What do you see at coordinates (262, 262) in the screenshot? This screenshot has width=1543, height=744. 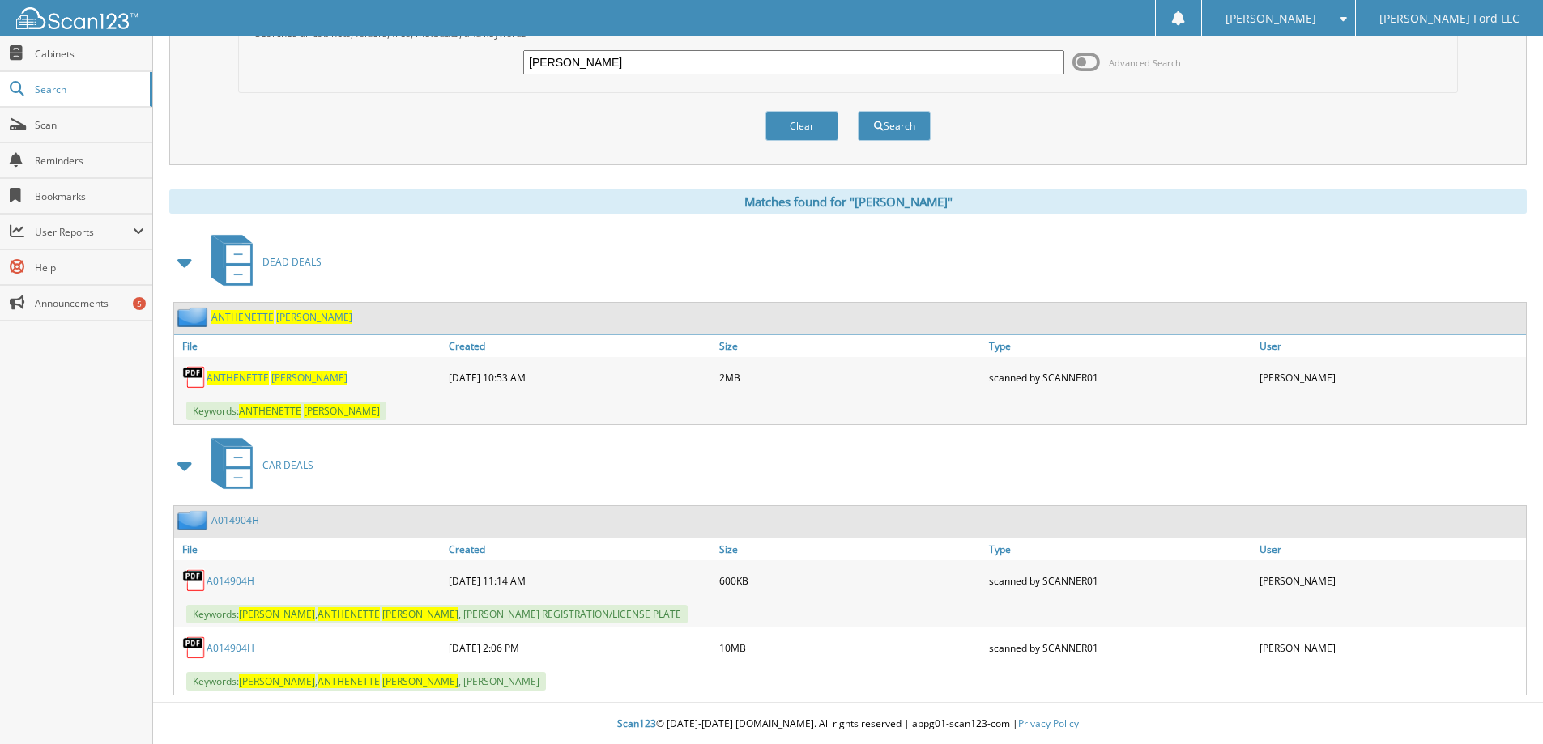 I see `a: DEAD DEALS` at bounding box center [262, 262].